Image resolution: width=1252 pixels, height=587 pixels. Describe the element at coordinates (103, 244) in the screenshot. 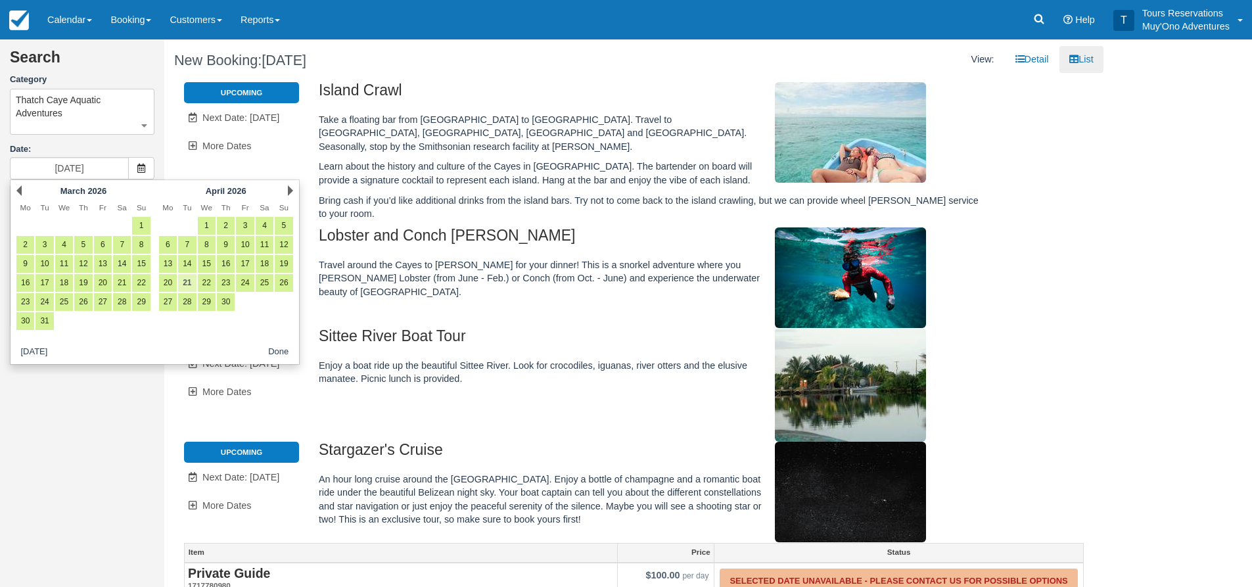

I see `a: 6` at that location.